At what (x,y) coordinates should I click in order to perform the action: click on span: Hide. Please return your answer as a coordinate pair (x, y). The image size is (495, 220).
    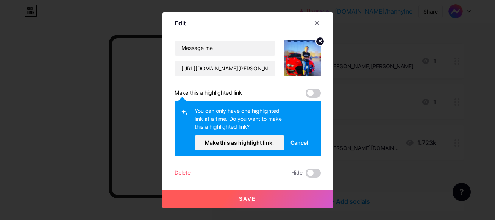
    Looking at the image, I should click on (297, 173).